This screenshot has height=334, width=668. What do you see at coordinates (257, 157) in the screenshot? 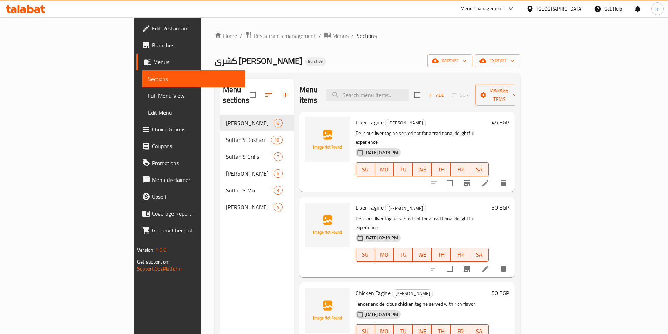
I see `div: Sultan'S Grills7` at bounding box center [257, 157].